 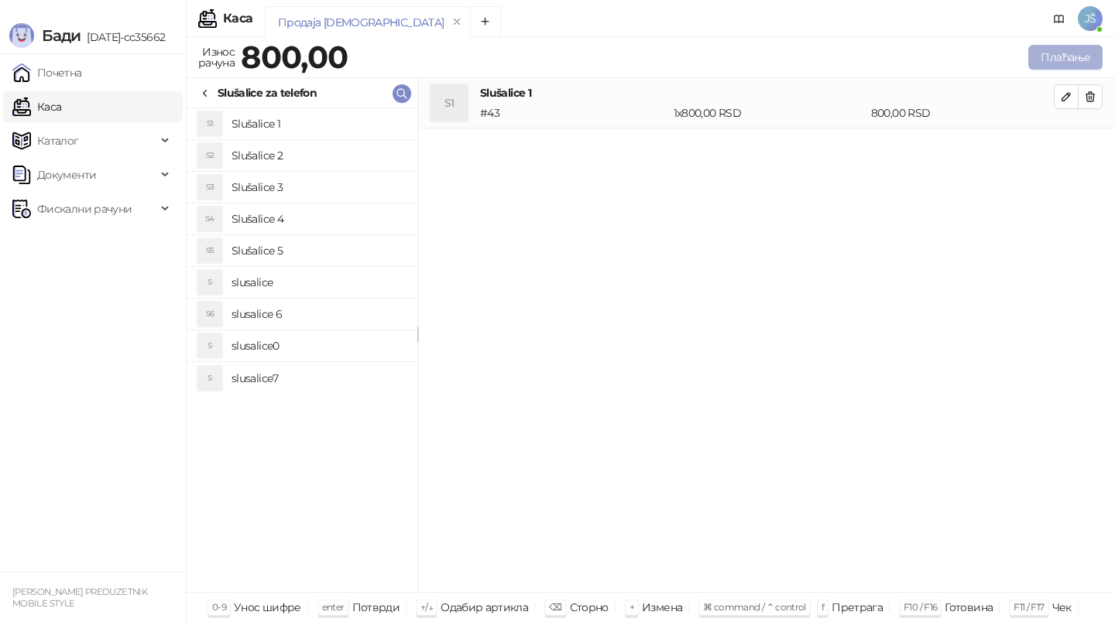 What do you see at coordinates (318, 379) in the screenshot?
I see `h4: slusalice7` at bounding box center [318, 379].